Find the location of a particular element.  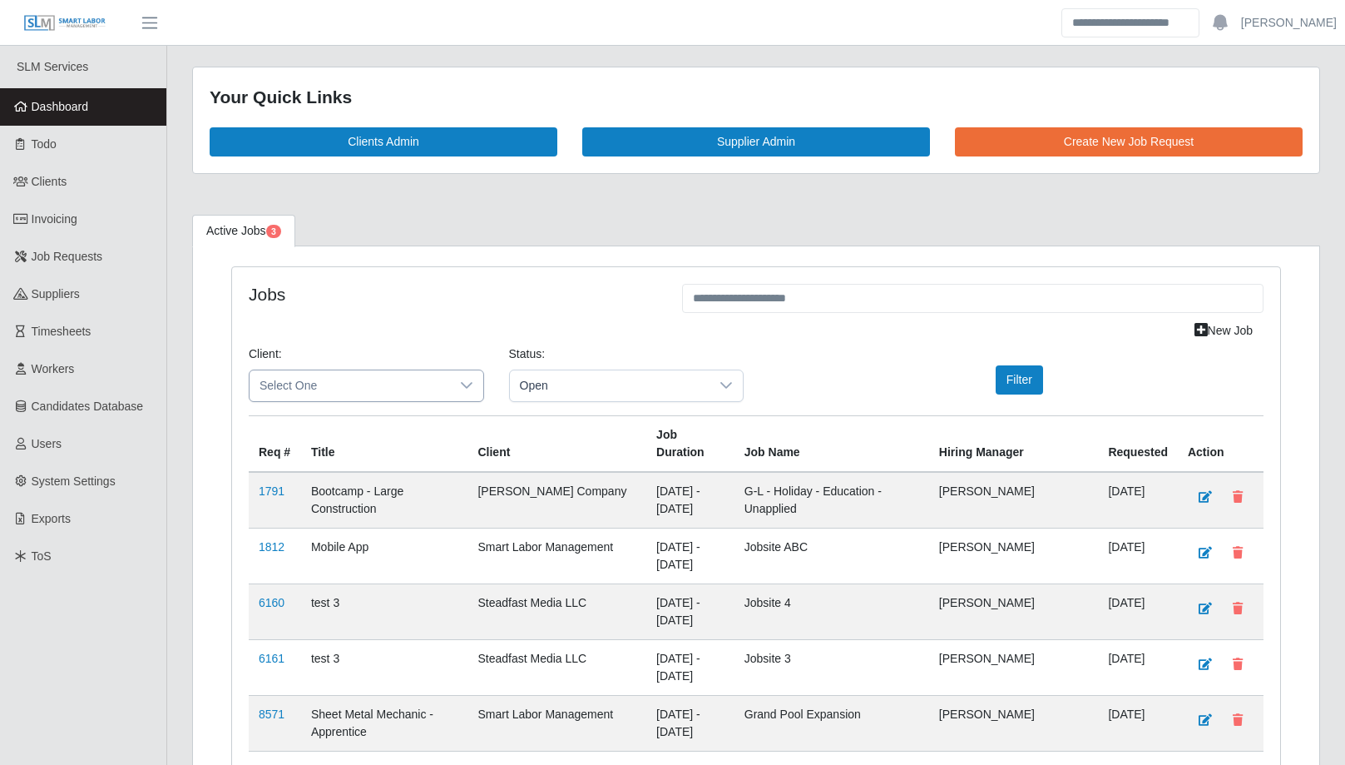

span: Pending Jobs is located at coordinates (274, 231).